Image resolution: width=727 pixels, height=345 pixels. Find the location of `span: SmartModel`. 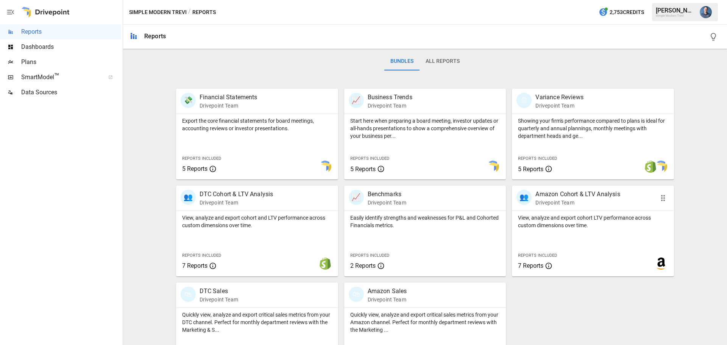

span: SmartModel is located at coordinates (61, 77).